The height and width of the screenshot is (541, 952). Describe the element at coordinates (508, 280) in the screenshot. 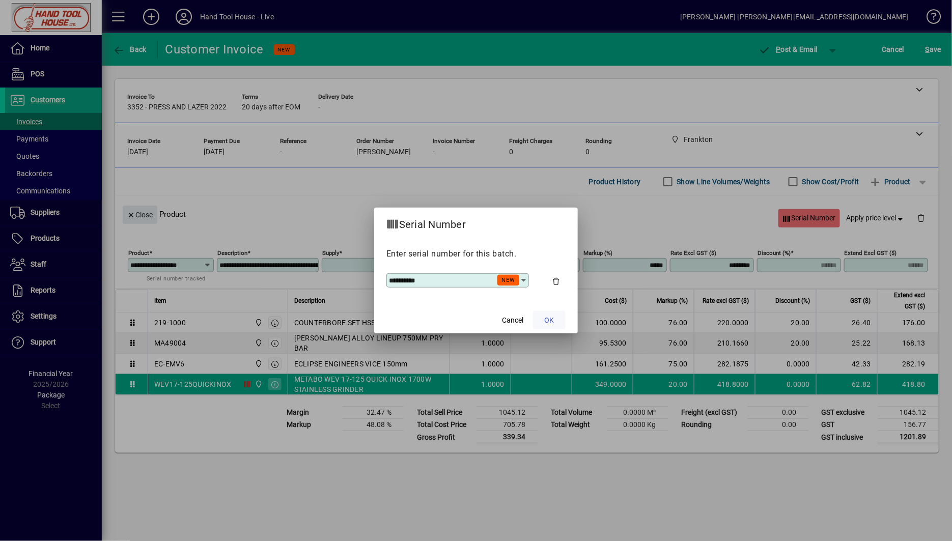

I see `span: NEW` at that location.